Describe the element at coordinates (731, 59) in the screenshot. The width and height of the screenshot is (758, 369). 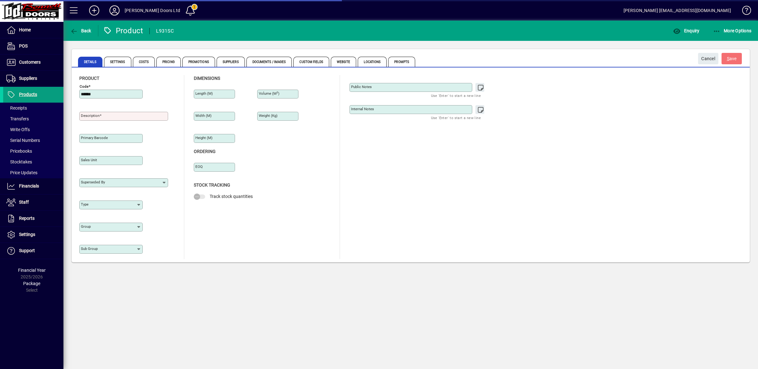
I see `button: Save` at that location.